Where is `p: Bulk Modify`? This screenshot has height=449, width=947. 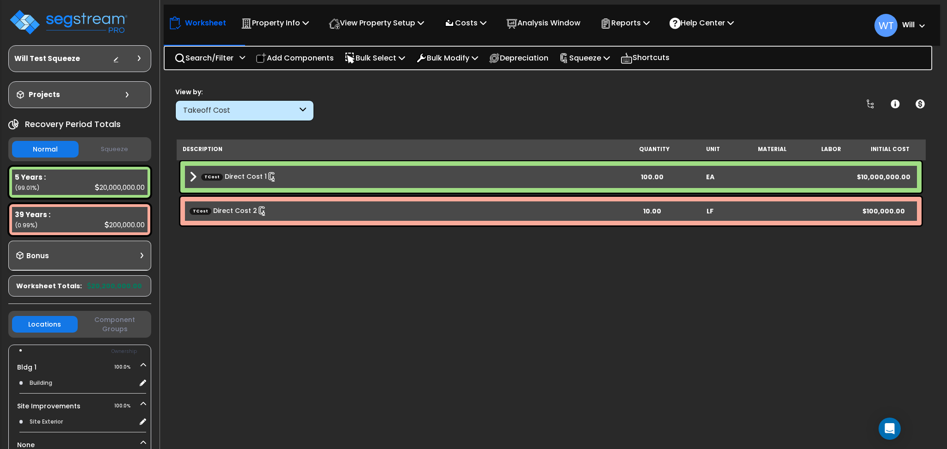 p: Bulk Modify is located at coordinates (447, 58).